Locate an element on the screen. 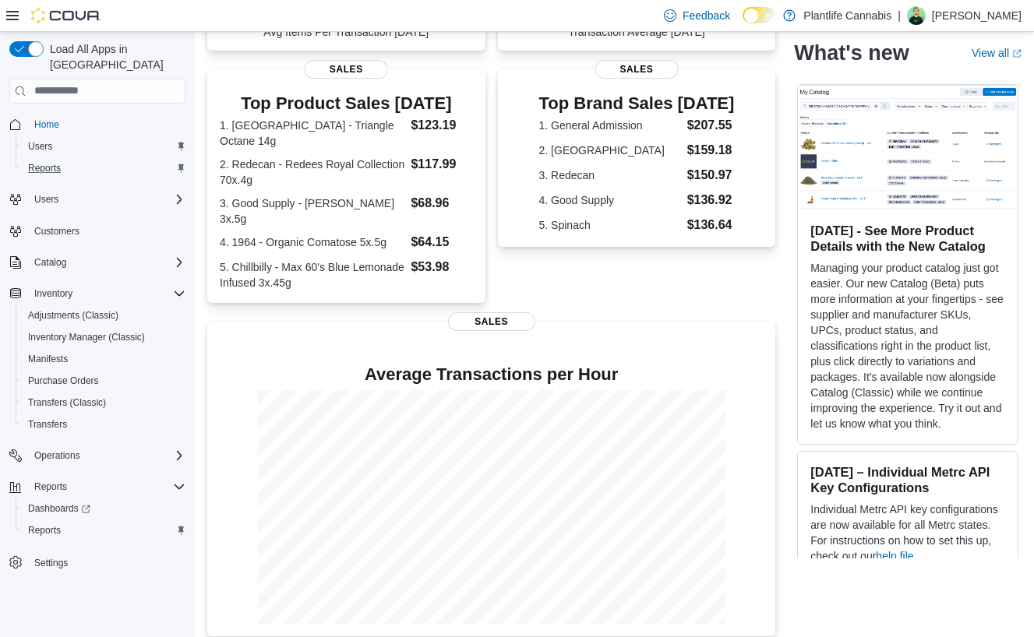 Image resolution: width=1034 pixels, height=637 pixels. input: Dark Mode is located at coordinates (759, 15).